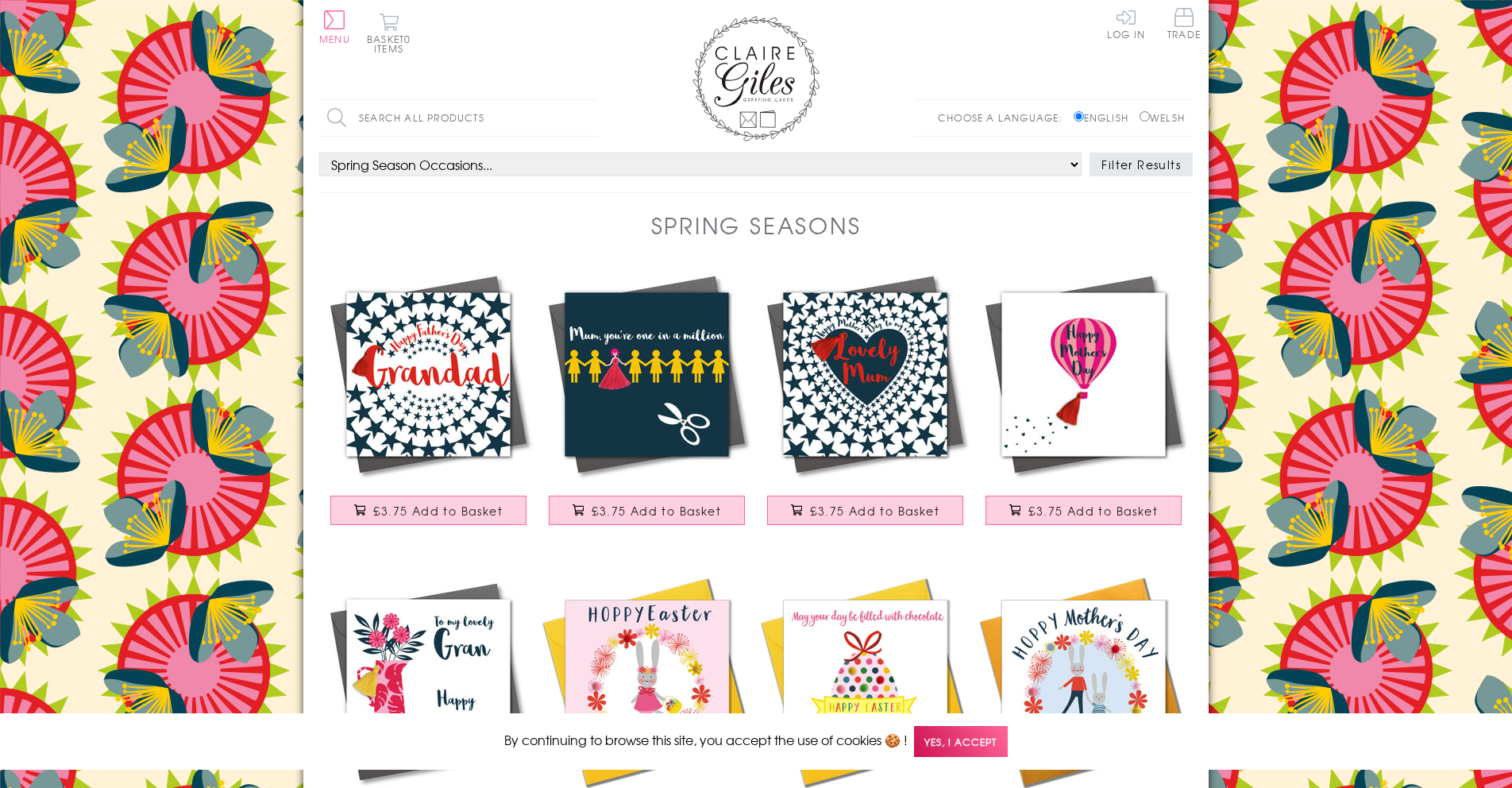 This screenshot has height=788, width=1512. What do you see at coordinates (1084, 375) in the screenshot?
I see `img: Mother's Day Card, Hot air balloon, Embellished with a colourful tassel` at bounding box center [1084, 375].